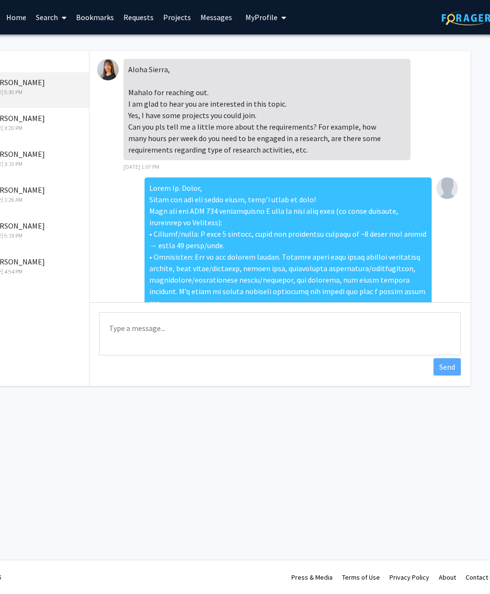 The width and height of the screenshot is (490, 594). What do you see at coordinates (447, 367) in the screenshot?
I see `button: Send` at bounding box center [447, 367].